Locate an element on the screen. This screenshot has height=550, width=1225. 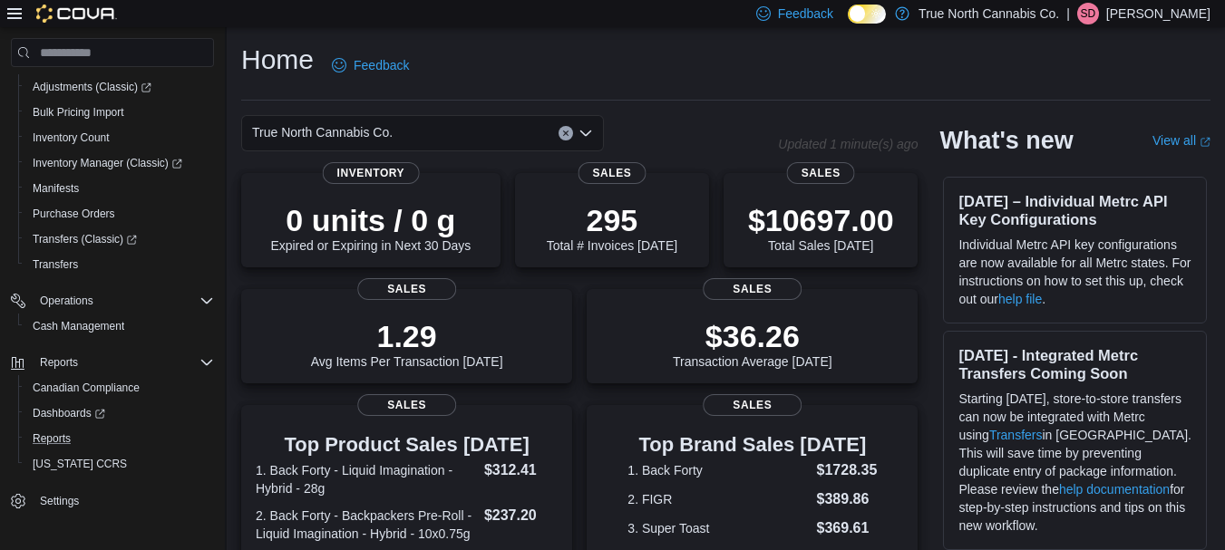
p: Updated 1 minute(s) ago is located at coordinates (848, 144).